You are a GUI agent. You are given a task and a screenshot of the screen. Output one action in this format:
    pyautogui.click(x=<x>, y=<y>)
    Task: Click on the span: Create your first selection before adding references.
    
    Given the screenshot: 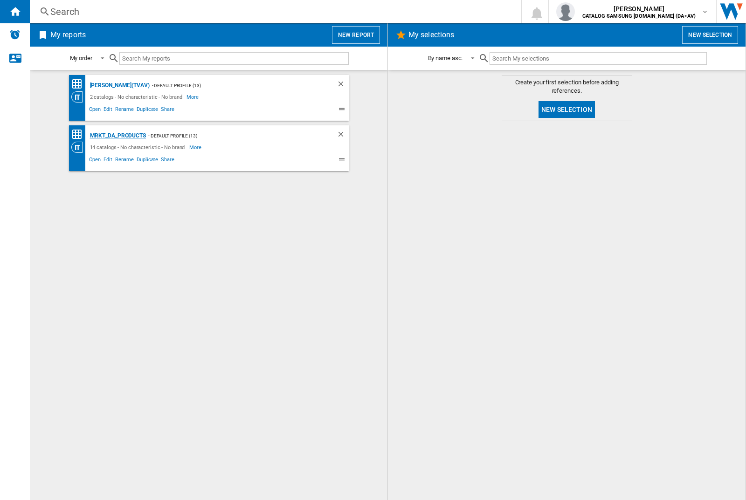 What is the action you would take?
    pyautogui.click(x=567, y=87)
    